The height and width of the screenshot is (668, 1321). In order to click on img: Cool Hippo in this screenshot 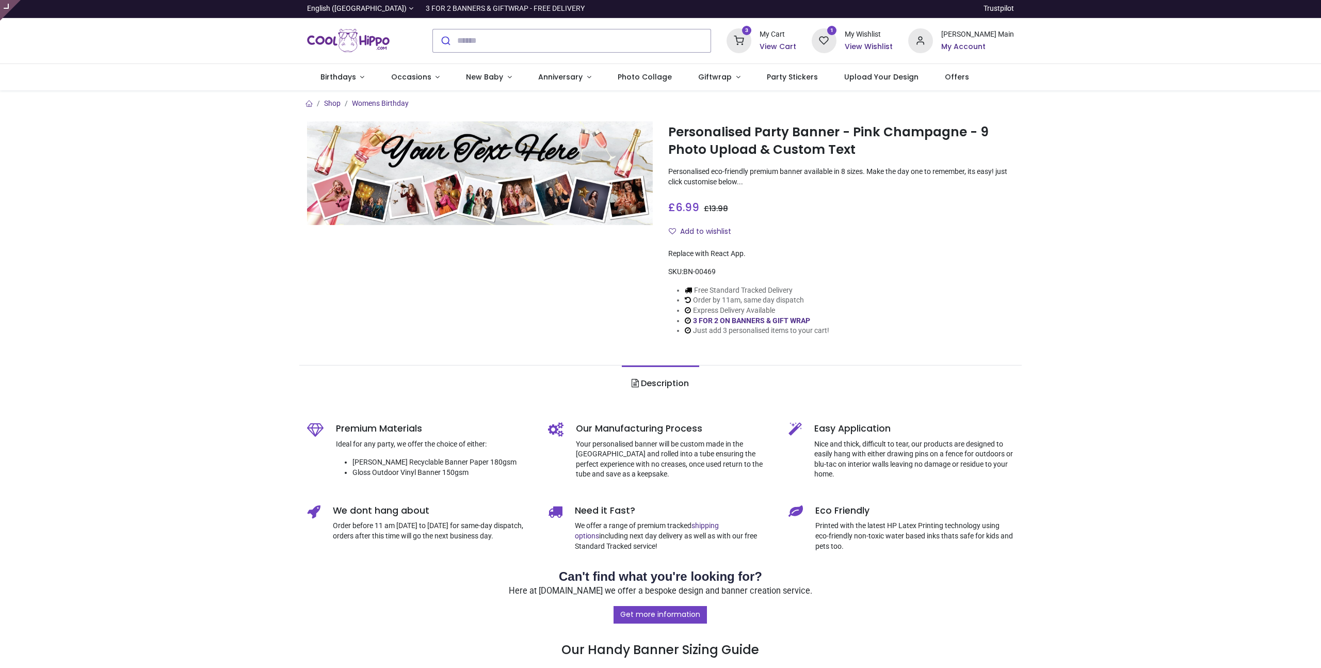, I will do `click(348, 41)`.